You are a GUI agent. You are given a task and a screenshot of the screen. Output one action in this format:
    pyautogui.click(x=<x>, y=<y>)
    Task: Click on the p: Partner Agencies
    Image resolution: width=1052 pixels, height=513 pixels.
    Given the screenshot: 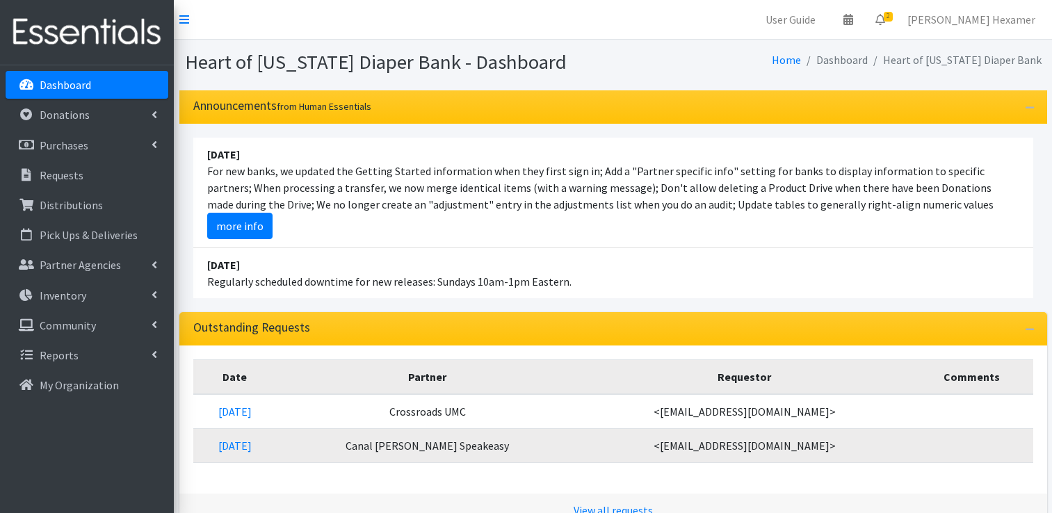 What is the action you would take?
    pyautogui.click(x=80, y=265)
    